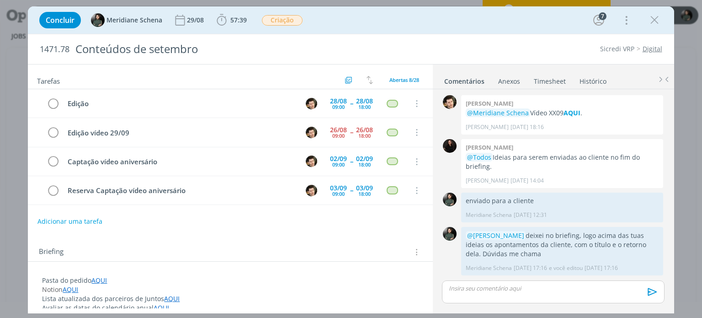 This screenshot has height=318, width=702. Describe the element at coordinates (509, 81) in the screenshot. I see `div: Anexos` at that location.